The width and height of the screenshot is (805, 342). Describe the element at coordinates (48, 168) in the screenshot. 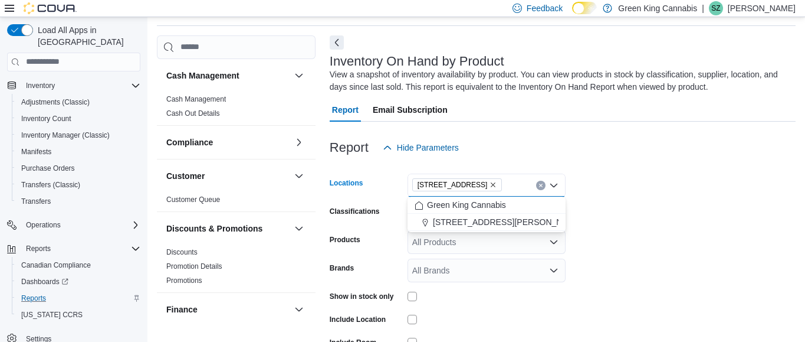

I see `a: Purchase Orders` at that location.